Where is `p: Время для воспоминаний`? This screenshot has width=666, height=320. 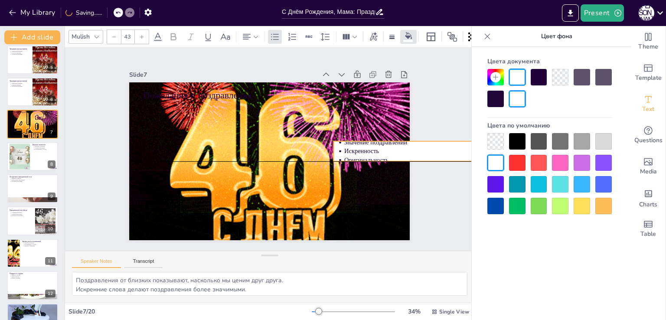 p: Время для воспоминаний is located at coordinates (39, 242).